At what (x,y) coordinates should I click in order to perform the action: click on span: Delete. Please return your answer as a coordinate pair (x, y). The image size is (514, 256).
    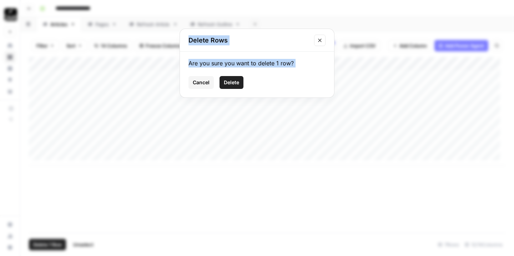
    Looking at the image, I should click on (231, 82).